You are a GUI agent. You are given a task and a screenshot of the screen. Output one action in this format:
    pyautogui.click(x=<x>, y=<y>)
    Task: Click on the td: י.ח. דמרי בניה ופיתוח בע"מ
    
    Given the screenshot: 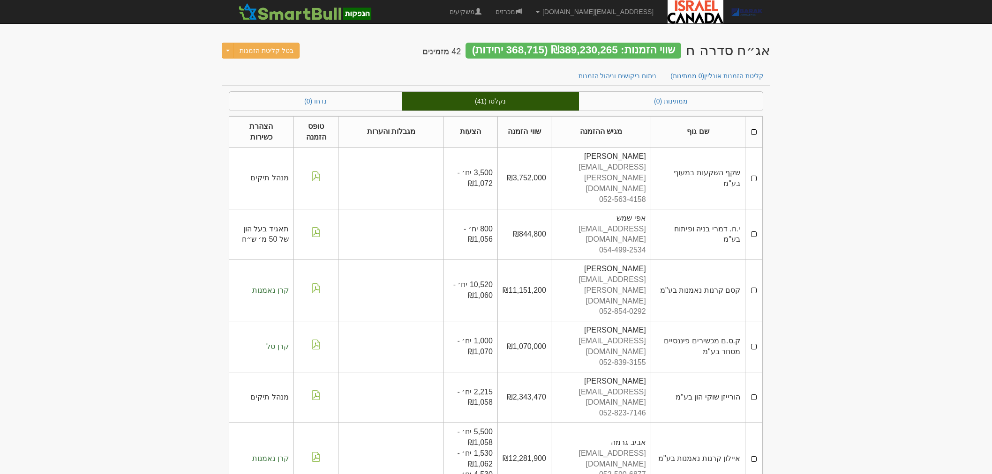 What is the action you would take?
    pyautogui.click(x=697, y=234)
    